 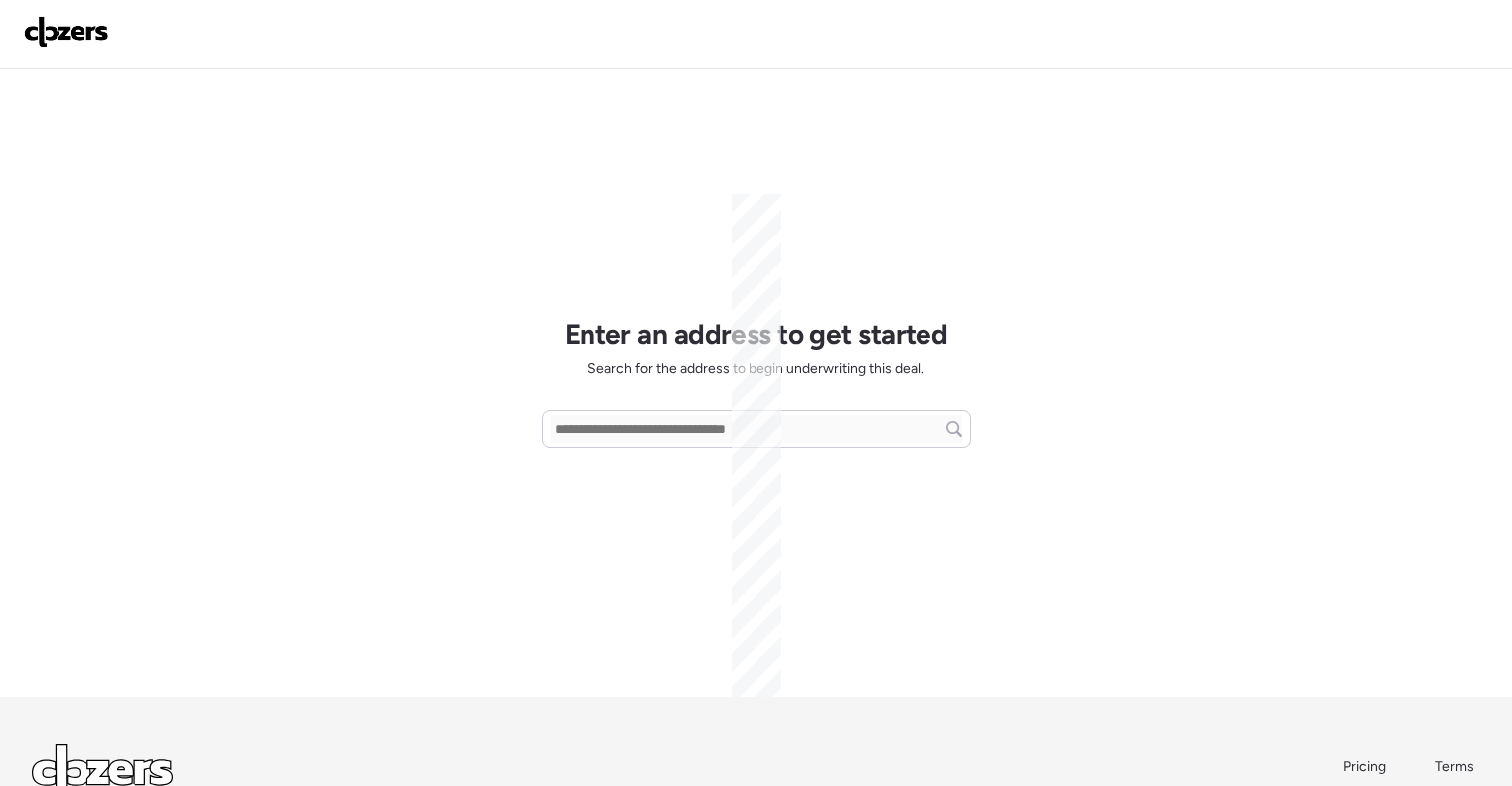 I want to click on img: Logo, so click(x=67, y=32).